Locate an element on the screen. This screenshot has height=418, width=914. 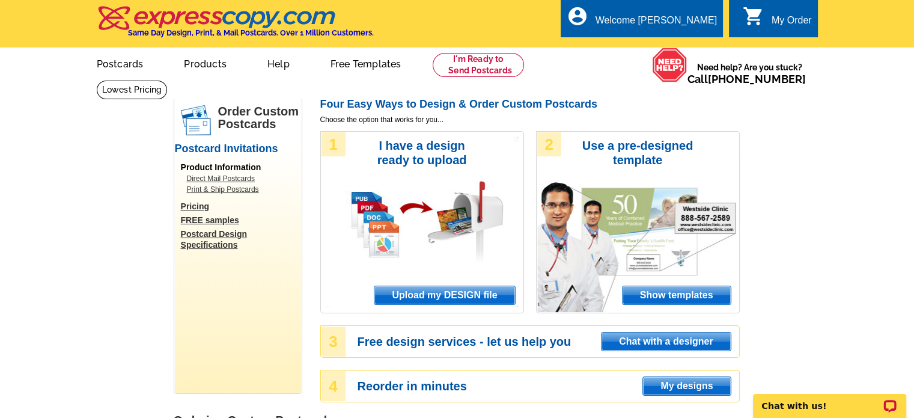
a: Help is located at coordinates (278, 62).